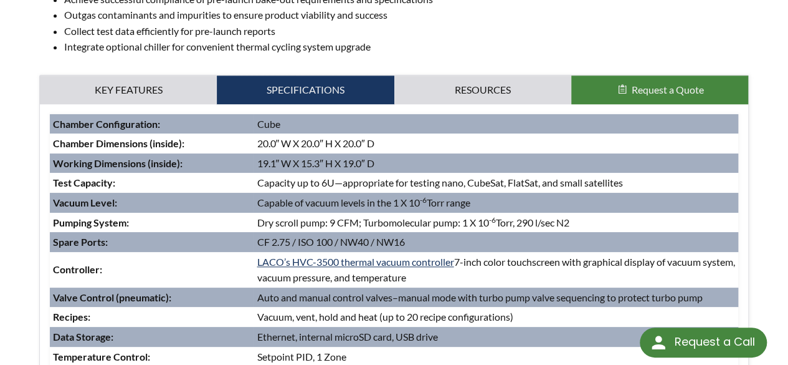 The height and width of the screenshot is (365, 788). I want to click on a: Specifications, so click(305, 90).